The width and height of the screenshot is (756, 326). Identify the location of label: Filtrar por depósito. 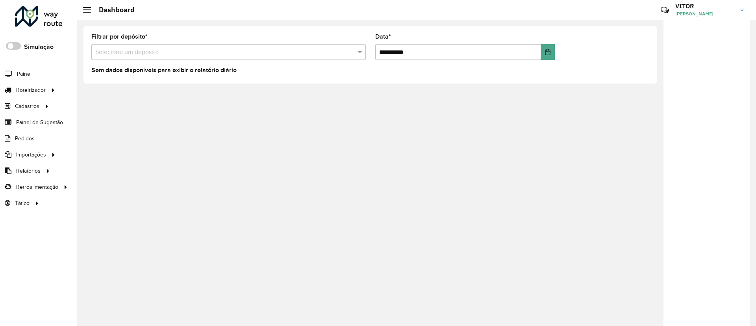
(119, 37).